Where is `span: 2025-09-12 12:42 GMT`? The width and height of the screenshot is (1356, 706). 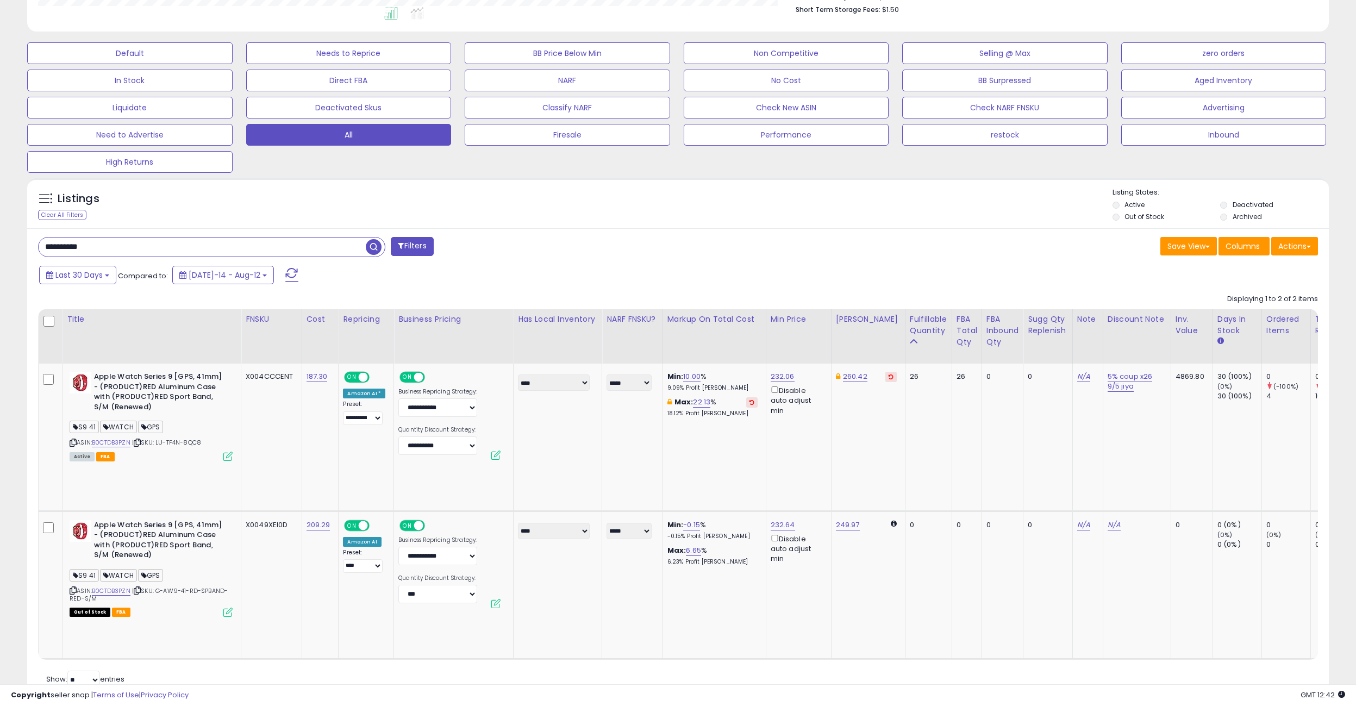
span: 2025-09-12 12:42 GMT is located at coordinates (1322, 694).